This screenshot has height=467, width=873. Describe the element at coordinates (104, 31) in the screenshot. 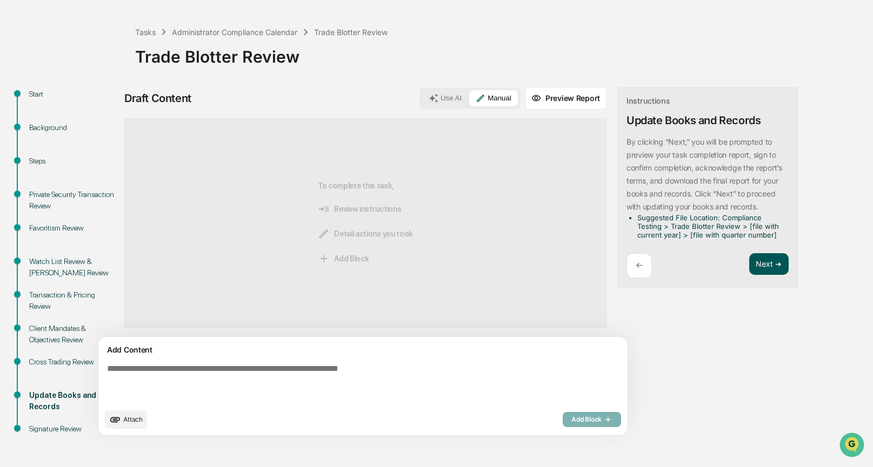

I see `p: How can we help?` at that location.